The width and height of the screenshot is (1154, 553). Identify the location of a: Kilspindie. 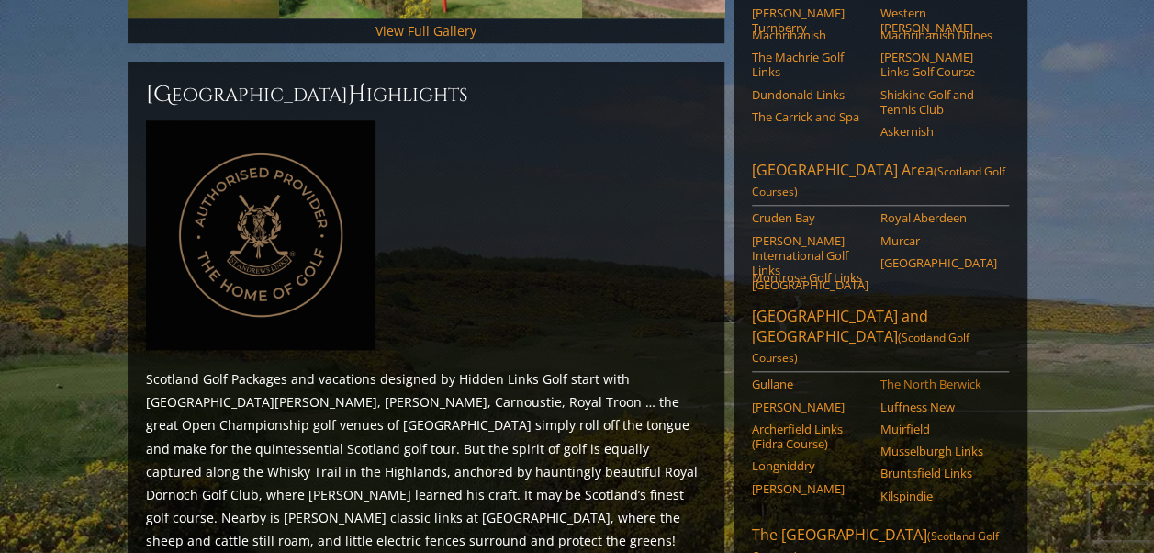
(939, 496).